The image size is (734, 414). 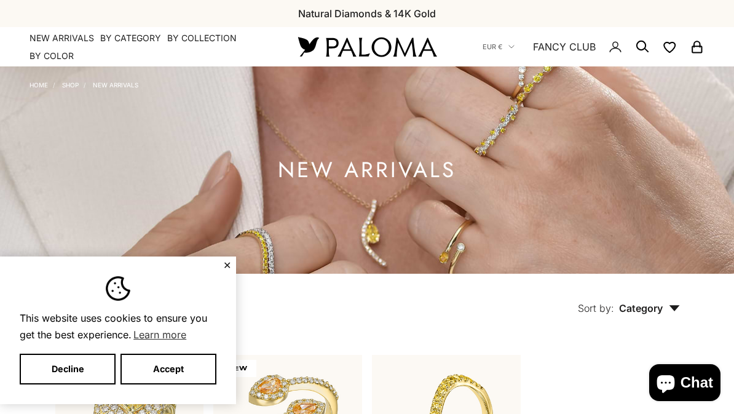 I want to click on button: Close, so click(x=227, y=265).